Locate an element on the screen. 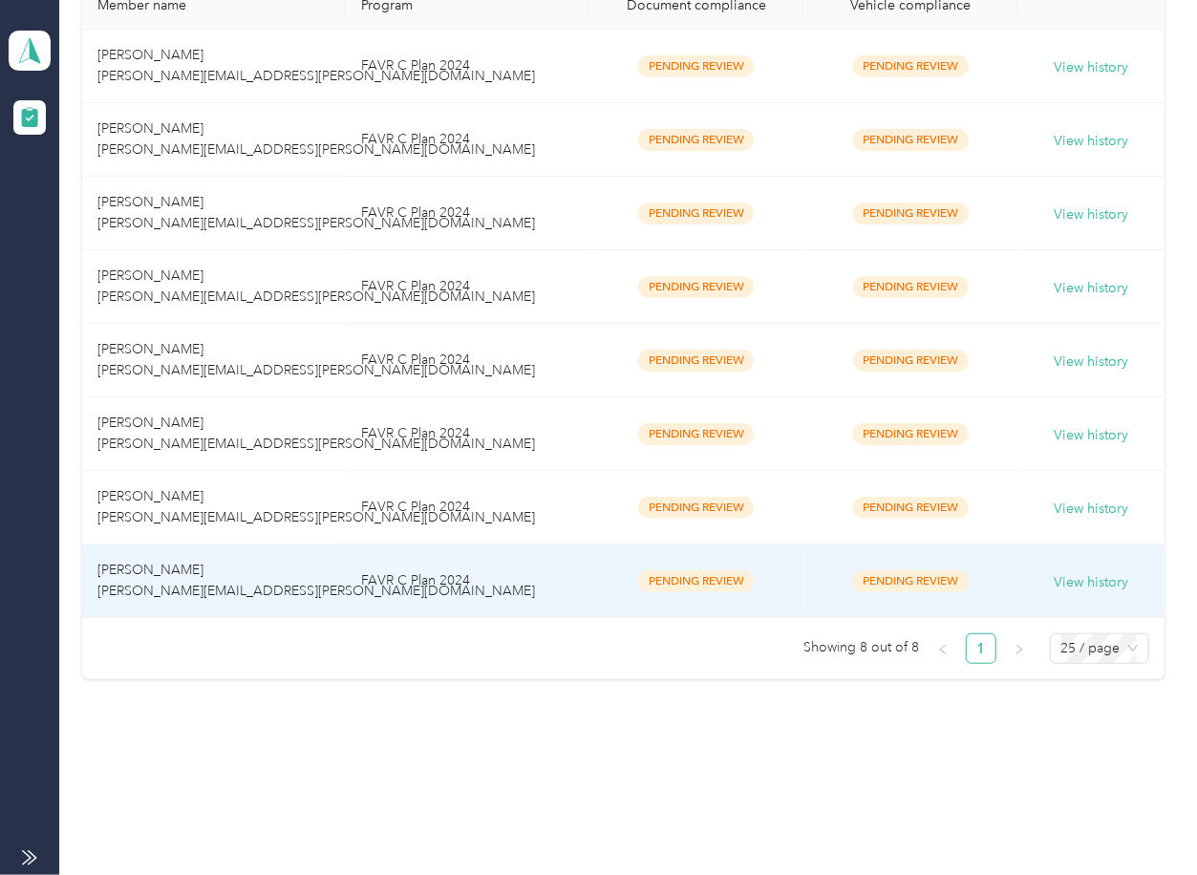 Image resolution: width=1197 pixels, height=875 pixels. span: left is located at coordinates (943, 650).